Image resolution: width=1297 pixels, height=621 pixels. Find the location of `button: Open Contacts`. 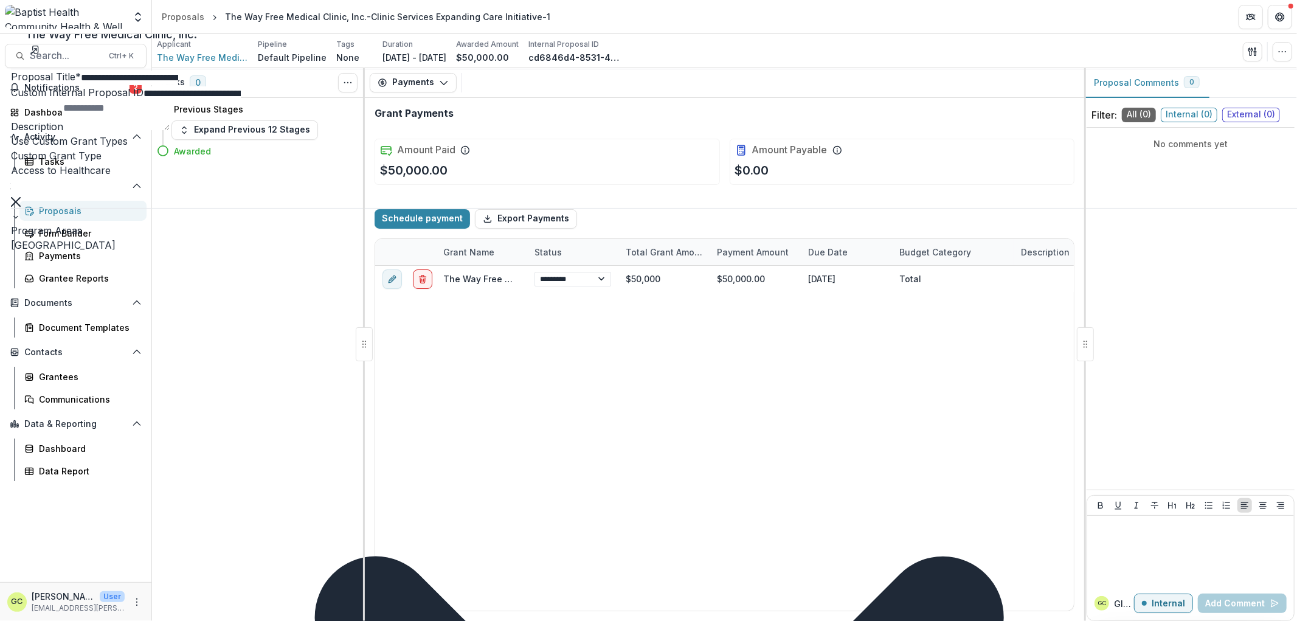

button: Open Contacts is located at coordinates (75, 352).